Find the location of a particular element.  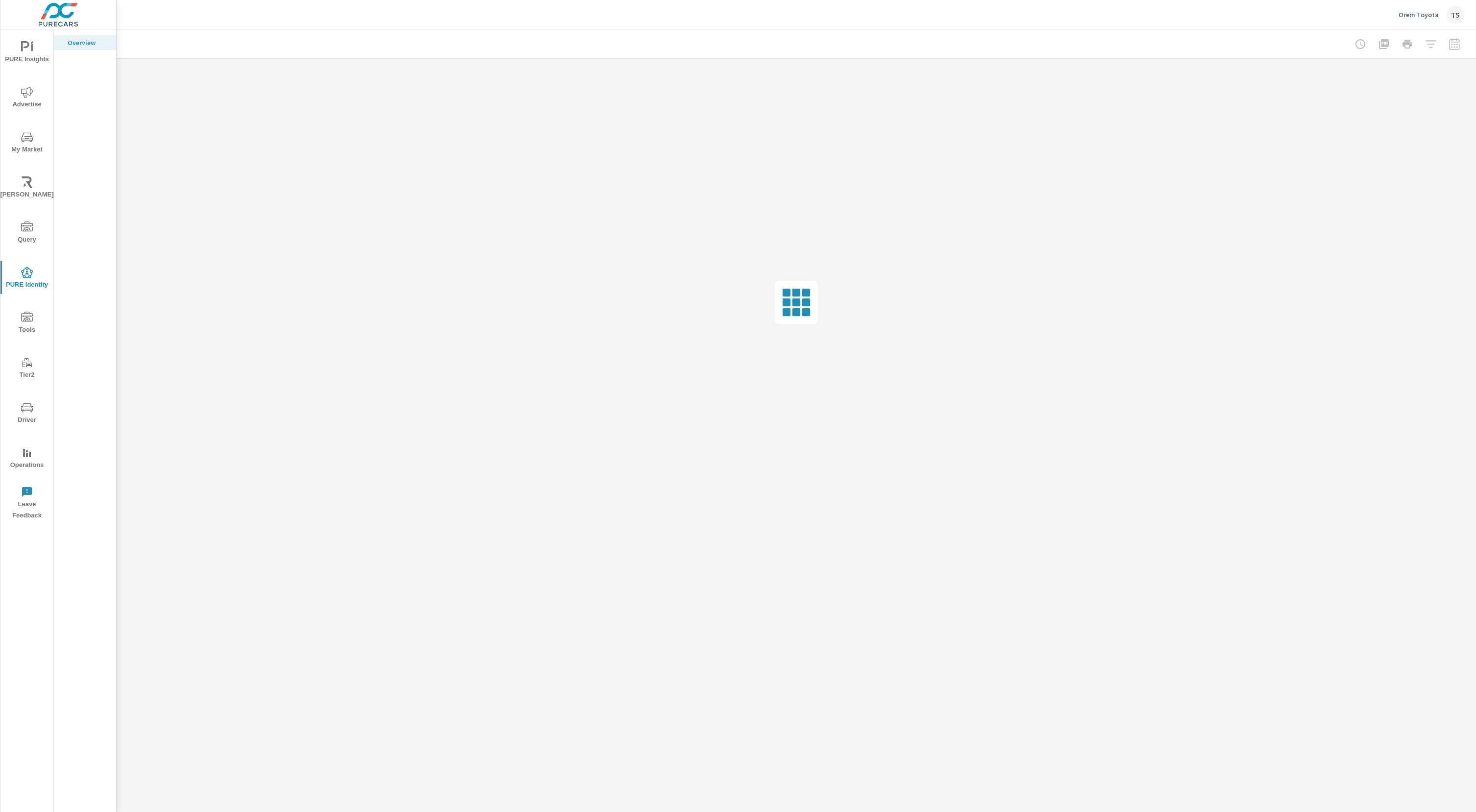

span: Leave Feedback is located at coordinates (27, 504).